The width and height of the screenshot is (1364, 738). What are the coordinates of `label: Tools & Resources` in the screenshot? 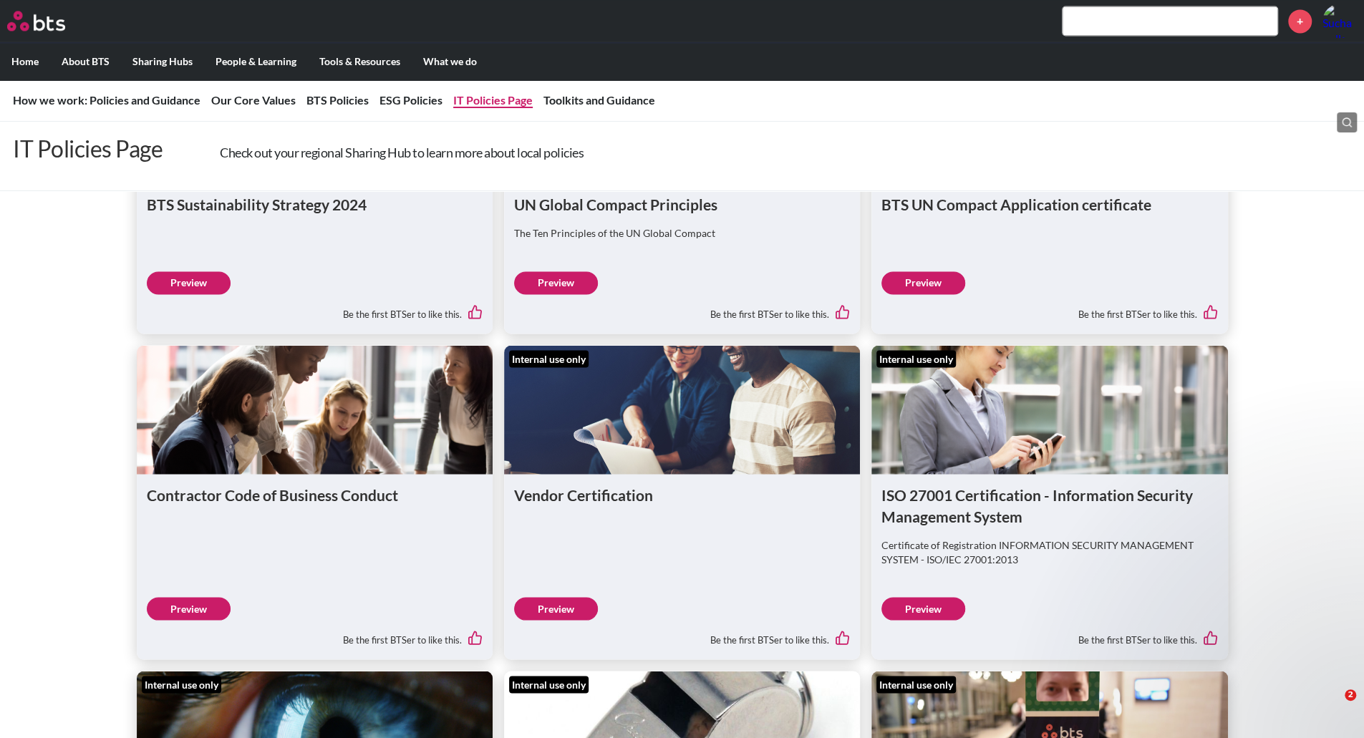 It's located at (359, 62).